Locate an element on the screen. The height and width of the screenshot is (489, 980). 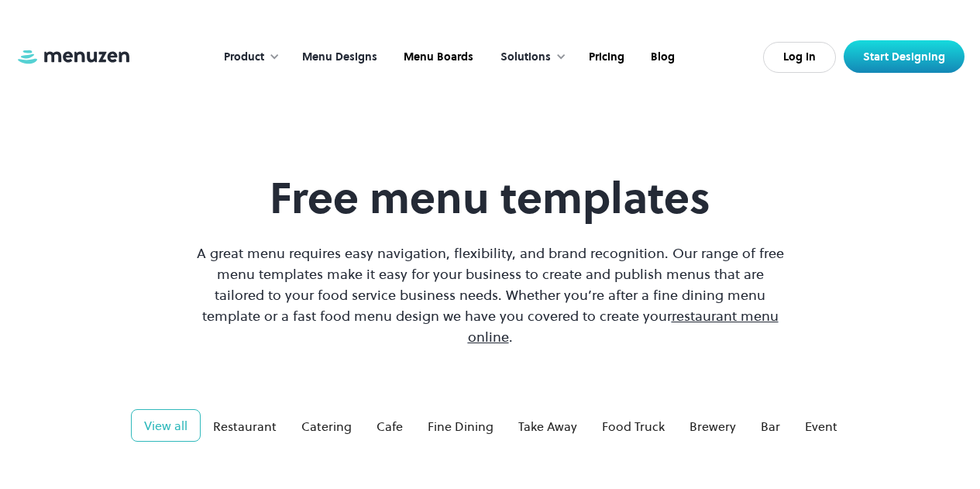
div: View all is located at coordinates (166, 425).